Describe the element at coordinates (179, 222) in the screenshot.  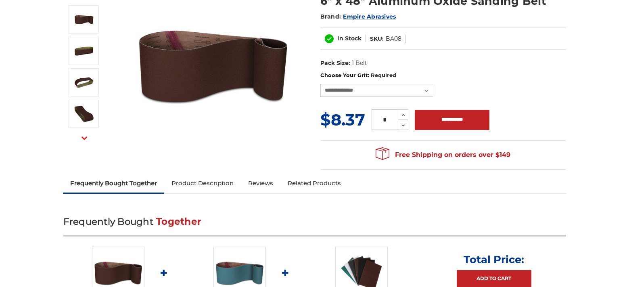
I see `span: Together` at that location.